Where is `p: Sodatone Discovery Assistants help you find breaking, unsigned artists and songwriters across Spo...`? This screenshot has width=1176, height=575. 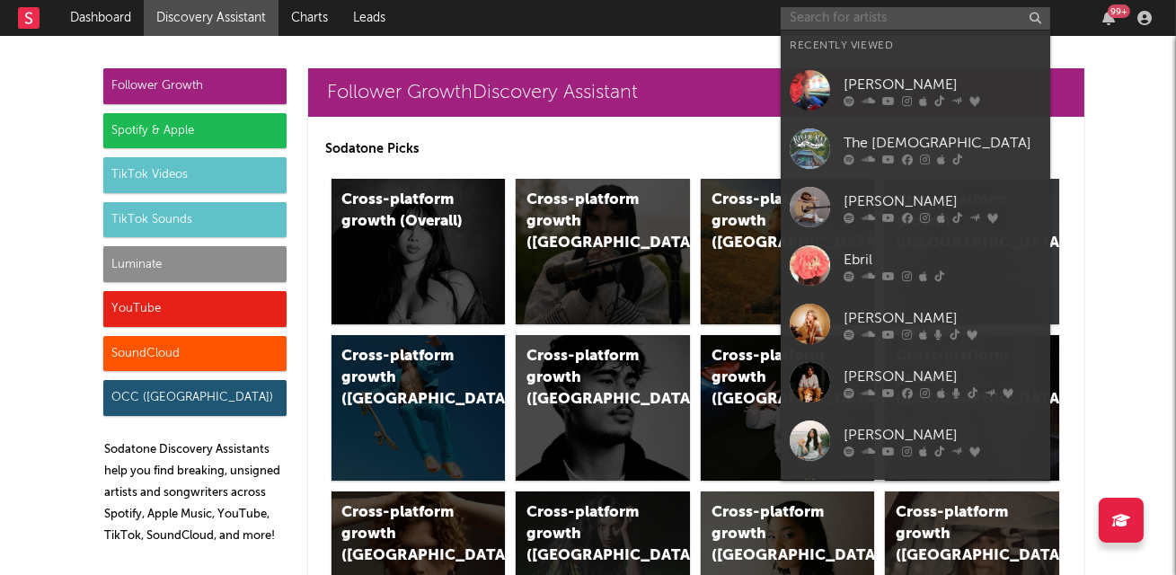
p: Sodatone Discovery Assistants help you find breaking, unsigned artists and songwriters across Spo... is located at coordinates (196, 493).